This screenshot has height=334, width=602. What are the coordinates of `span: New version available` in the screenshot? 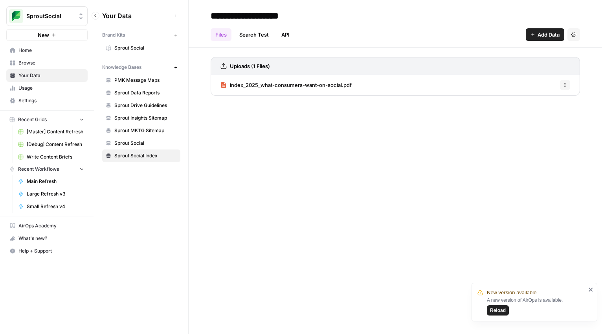 It's located at (512, 292).